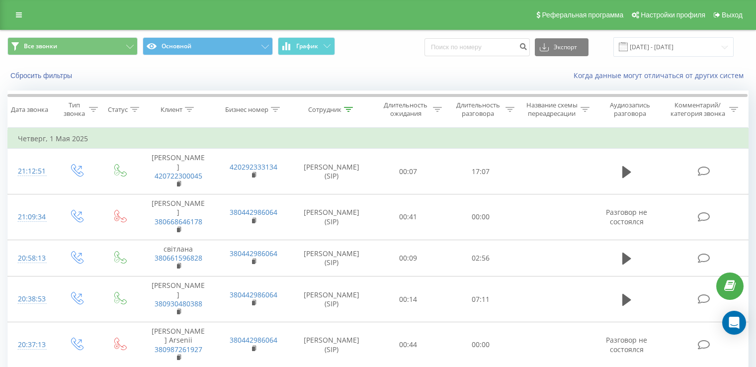 The image size is (756, 367). Describe the element at coordinates (673, 15) in the screenshot. I see `span: Настройки профиля` at that location.